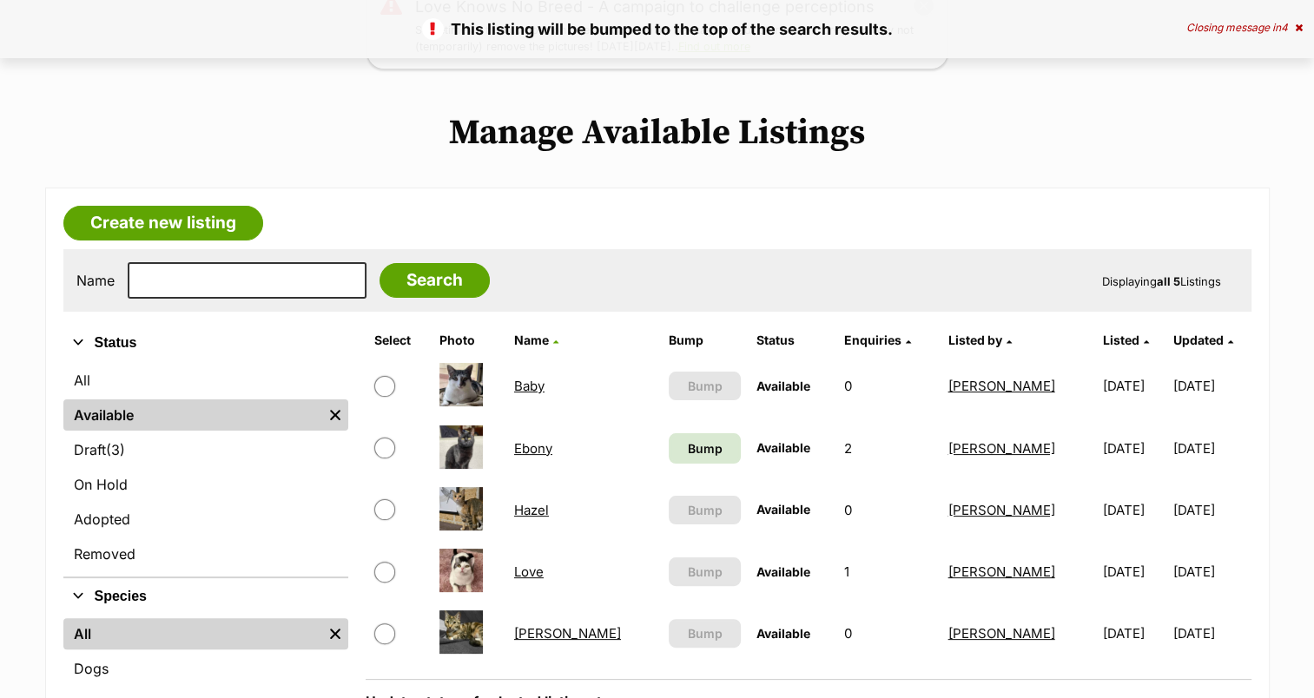  What do you see at coordinates (980, 340) in the screenshot?
I see `a: Listed by` at bounding box center [980, 340].